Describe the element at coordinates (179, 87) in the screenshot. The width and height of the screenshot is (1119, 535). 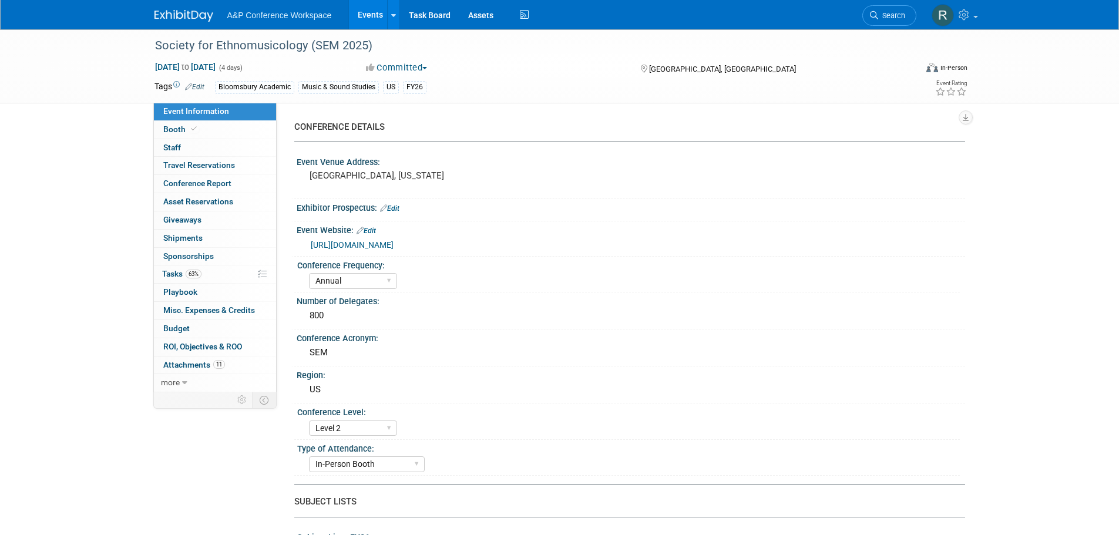
I see `td: Tags` at that location.